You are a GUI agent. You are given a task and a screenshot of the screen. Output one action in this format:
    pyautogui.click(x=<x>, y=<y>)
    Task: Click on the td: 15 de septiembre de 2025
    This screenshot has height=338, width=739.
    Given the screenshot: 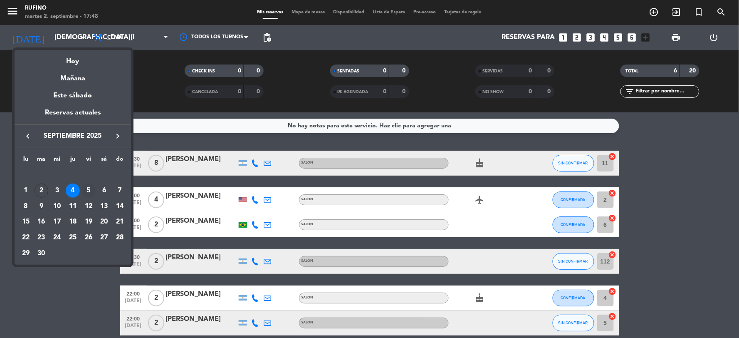 What is the action you would take?
    pyautogui.click(x=26, y=222)
    